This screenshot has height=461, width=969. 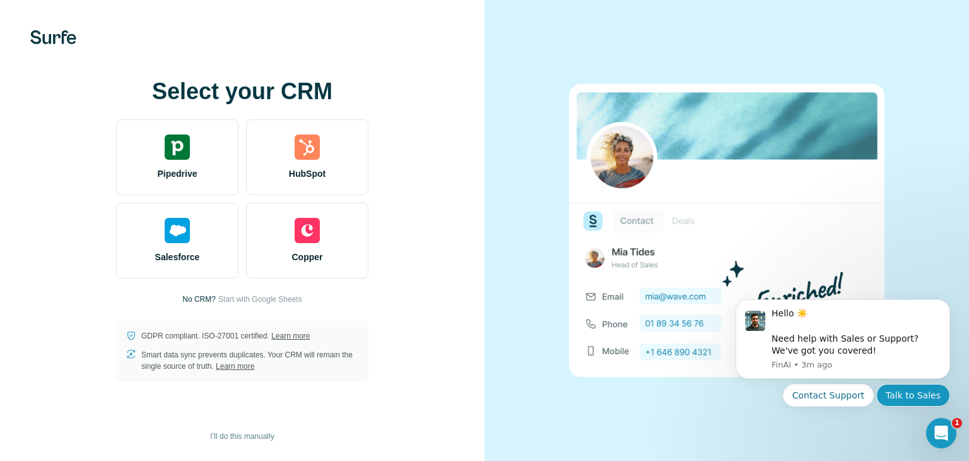 I want to click on img: salesforce's logo, so click(x=177, y=230).